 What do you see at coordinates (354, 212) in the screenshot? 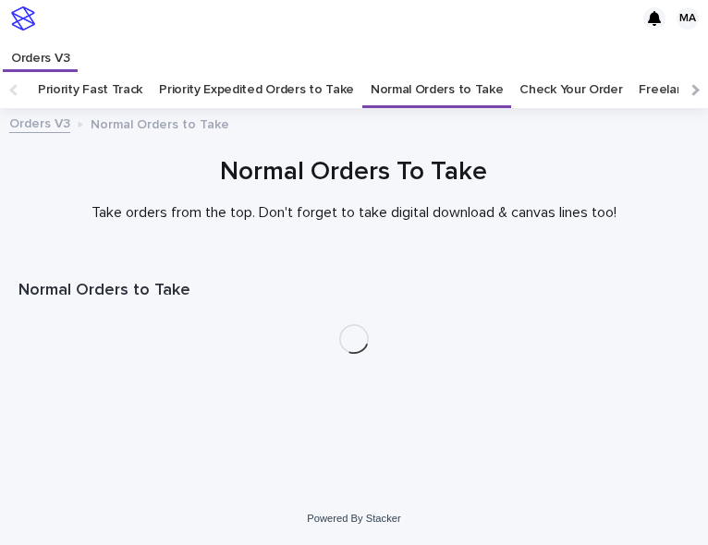
I see `p: Take orders from the top. Don't forget to take digital download & canvas lines too!` at bounding box center [354, 212].